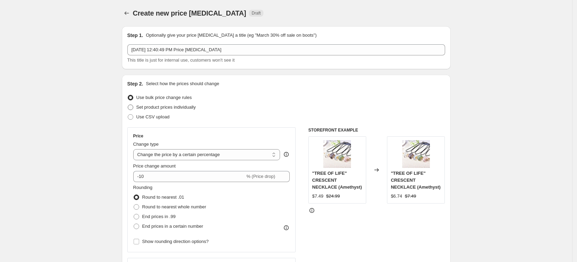 This screenshot has height=262, width=577. I want to click on span: % (Price drop), so click(260, 176).